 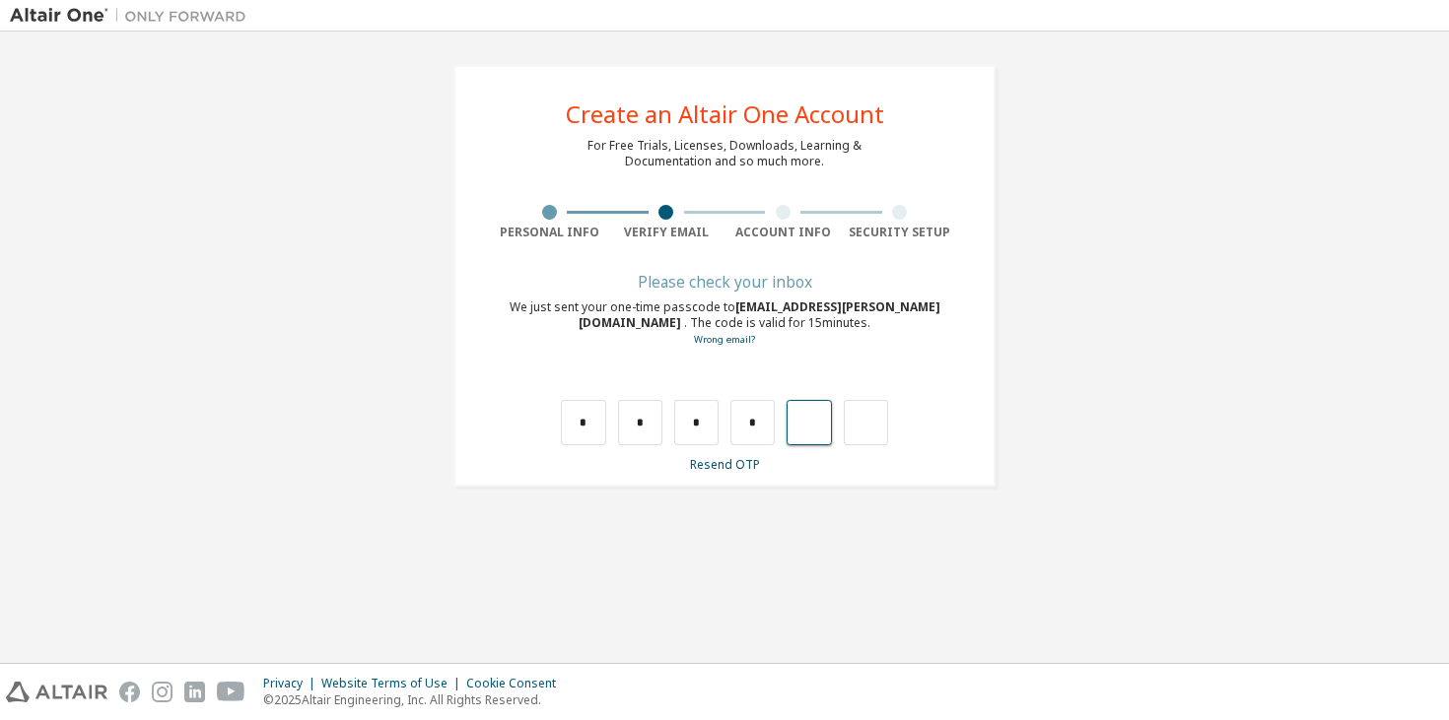 What do you see at coordinates (393, 684) in the screenshot?
I see `div: Website Terms of Use` at bounding box center [393, 684].